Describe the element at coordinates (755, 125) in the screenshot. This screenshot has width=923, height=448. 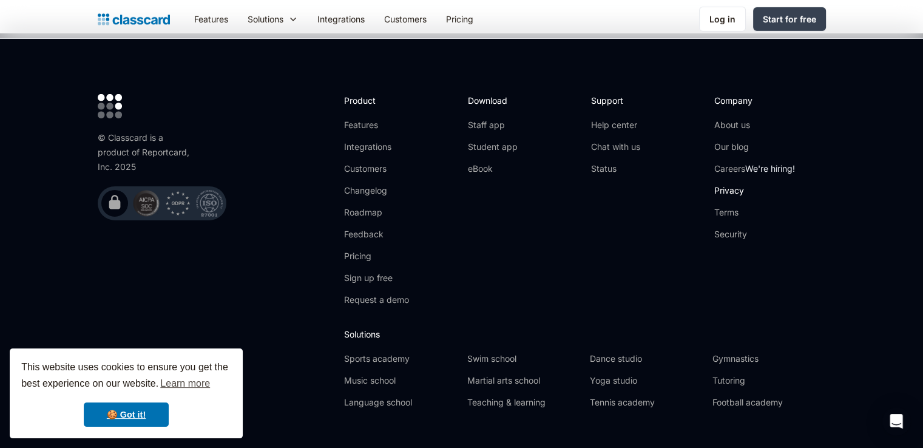
I see `a: About us` at that location.